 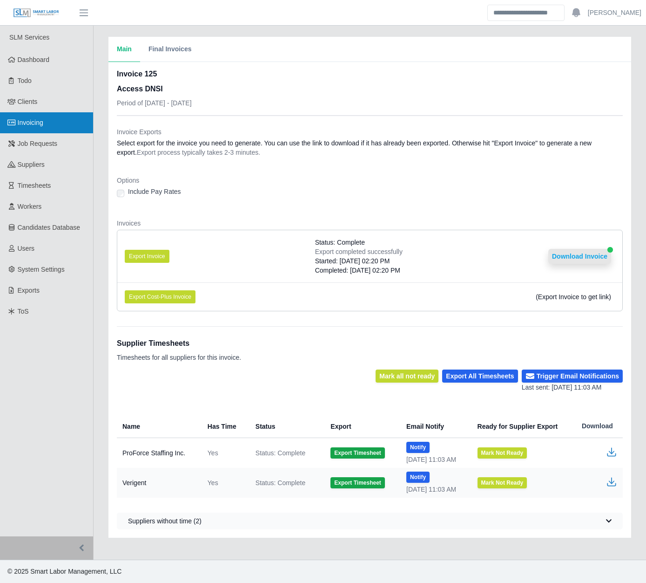 I want to click on span: Todo, so click(x=25, y=81).